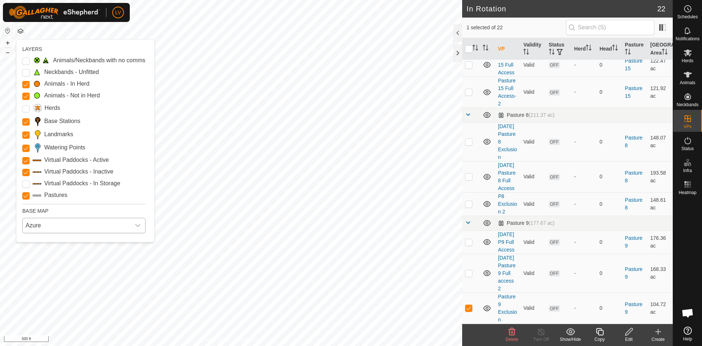 The width and height of the screenshot is (702, 346). I want to click on img: Gallagher Logo, so click(54, 12).